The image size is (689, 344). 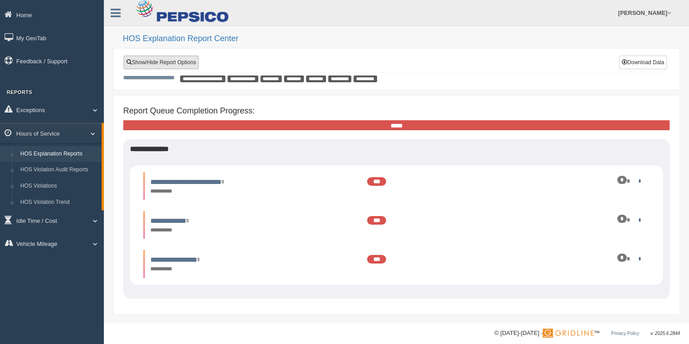 I want to click on button: Download Data, so click(x=643, y=62).